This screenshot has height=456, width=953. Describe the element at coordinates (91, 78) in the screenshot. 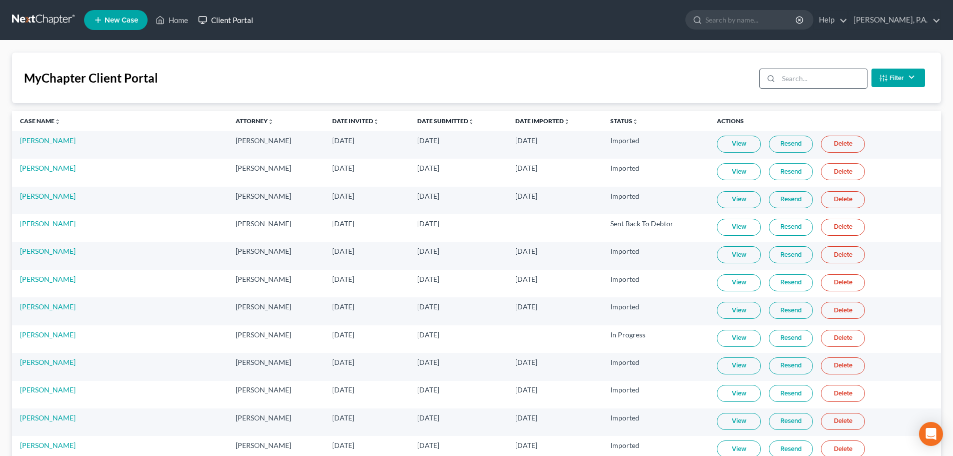

I see `div: MyChapter Client Portal` at that location.